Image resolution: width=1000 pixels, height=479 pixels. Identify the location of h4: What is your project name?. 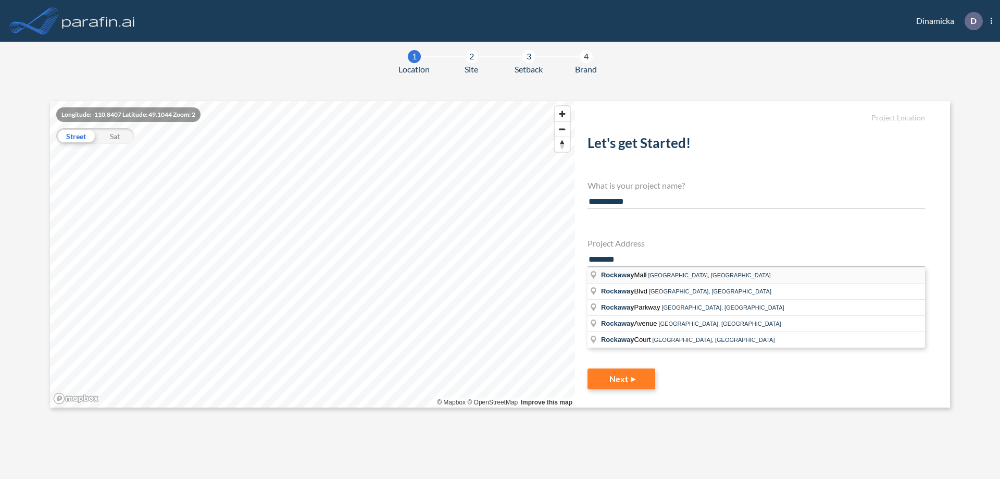
(757, 185).